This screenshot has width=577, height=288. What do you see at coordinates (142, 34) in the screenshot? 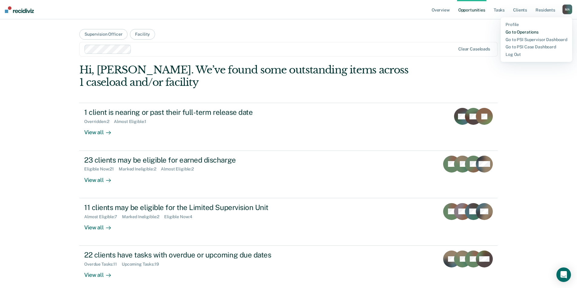
I see `button: Facility` at bounding box center [142, 34].